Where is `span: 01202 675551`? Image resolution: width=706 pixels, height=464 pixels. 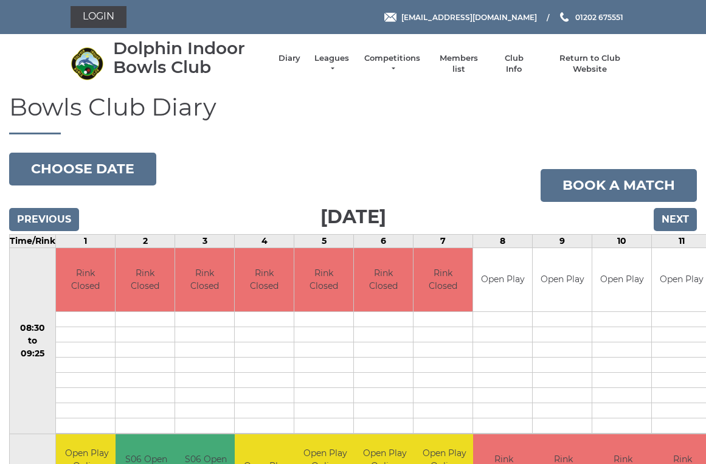
span: 01202 675551 is located at coordinates (599, 16).